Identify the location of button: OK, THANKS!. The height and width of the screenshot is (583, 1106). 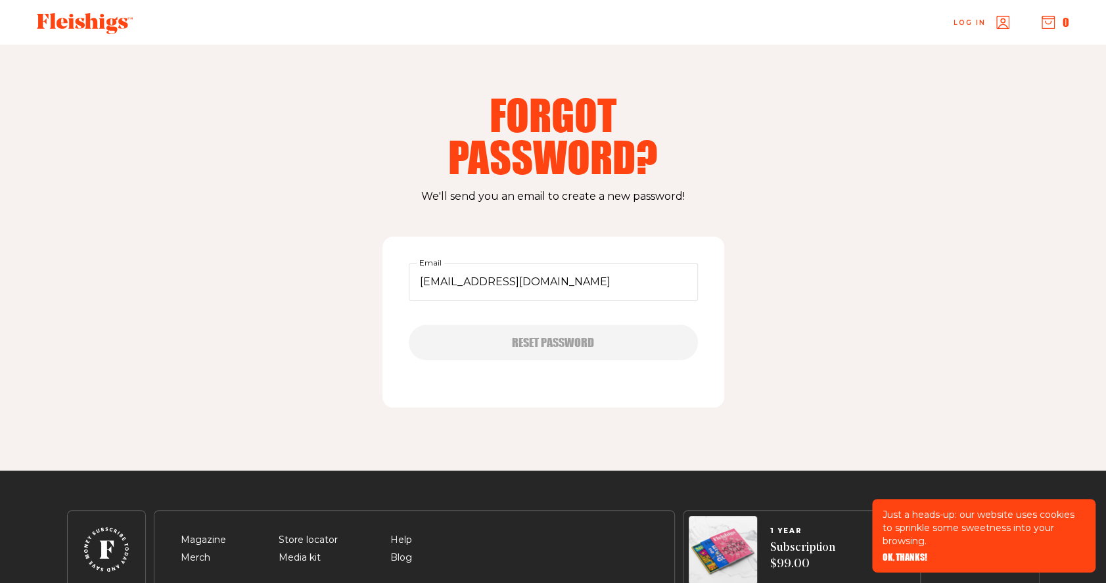
(905, 557).